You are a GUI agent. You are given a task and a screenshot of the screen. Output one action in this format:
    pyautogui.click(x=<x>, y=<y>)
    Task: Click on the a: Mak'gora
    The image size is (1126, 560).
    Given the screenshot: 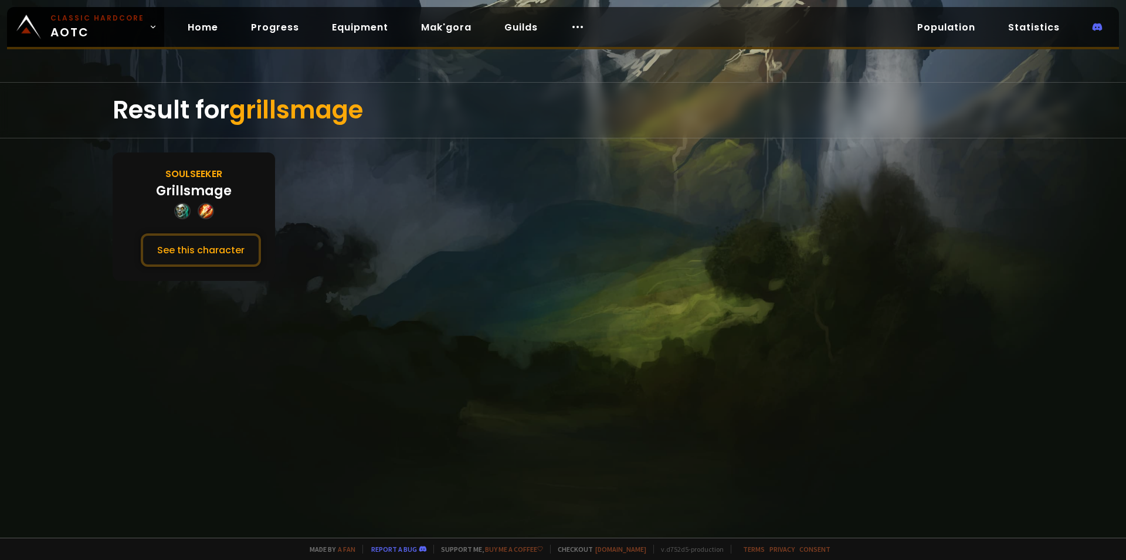 What is the action you would take?
    pyautogui.click(x=446, y=27)
    